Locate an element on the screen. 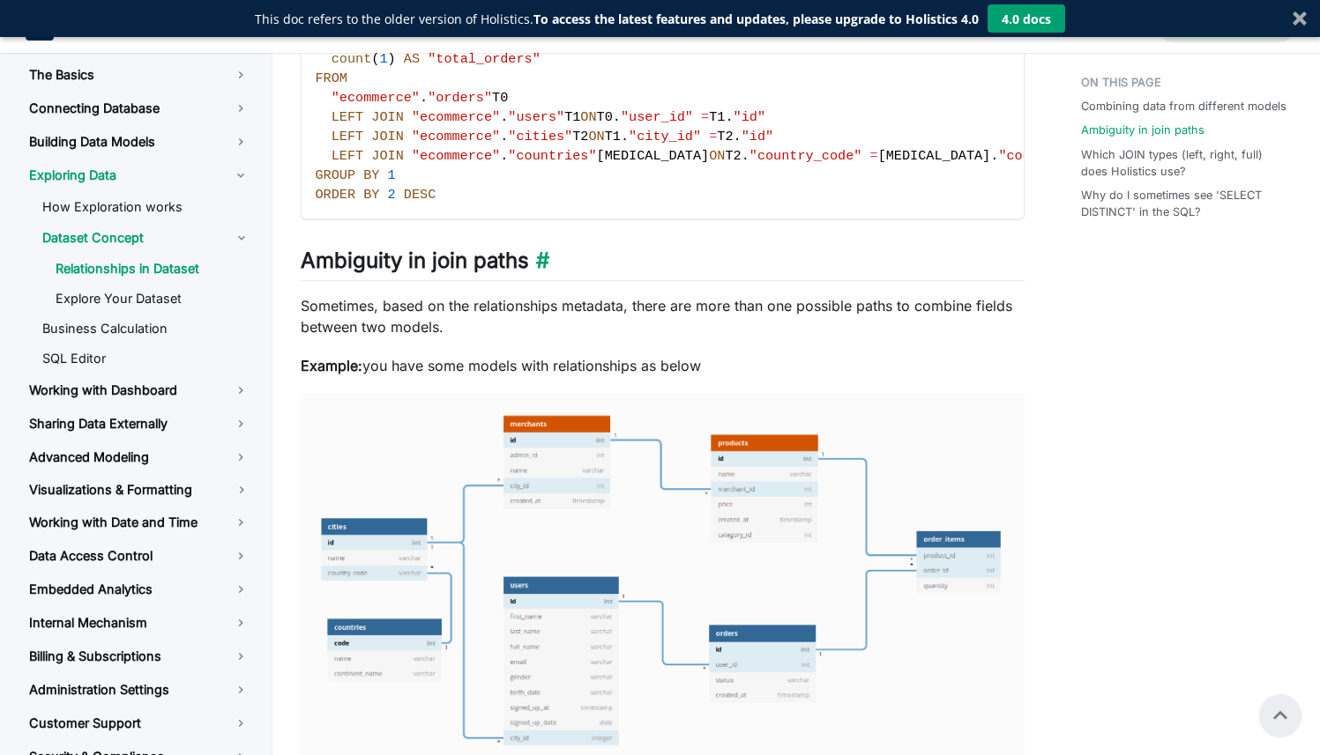 The height and width of the screenshot is (755, 1320). strong: To access the latest features and updates, please upgrade to Holistics 4.0 is located at coordinates (755, 19).